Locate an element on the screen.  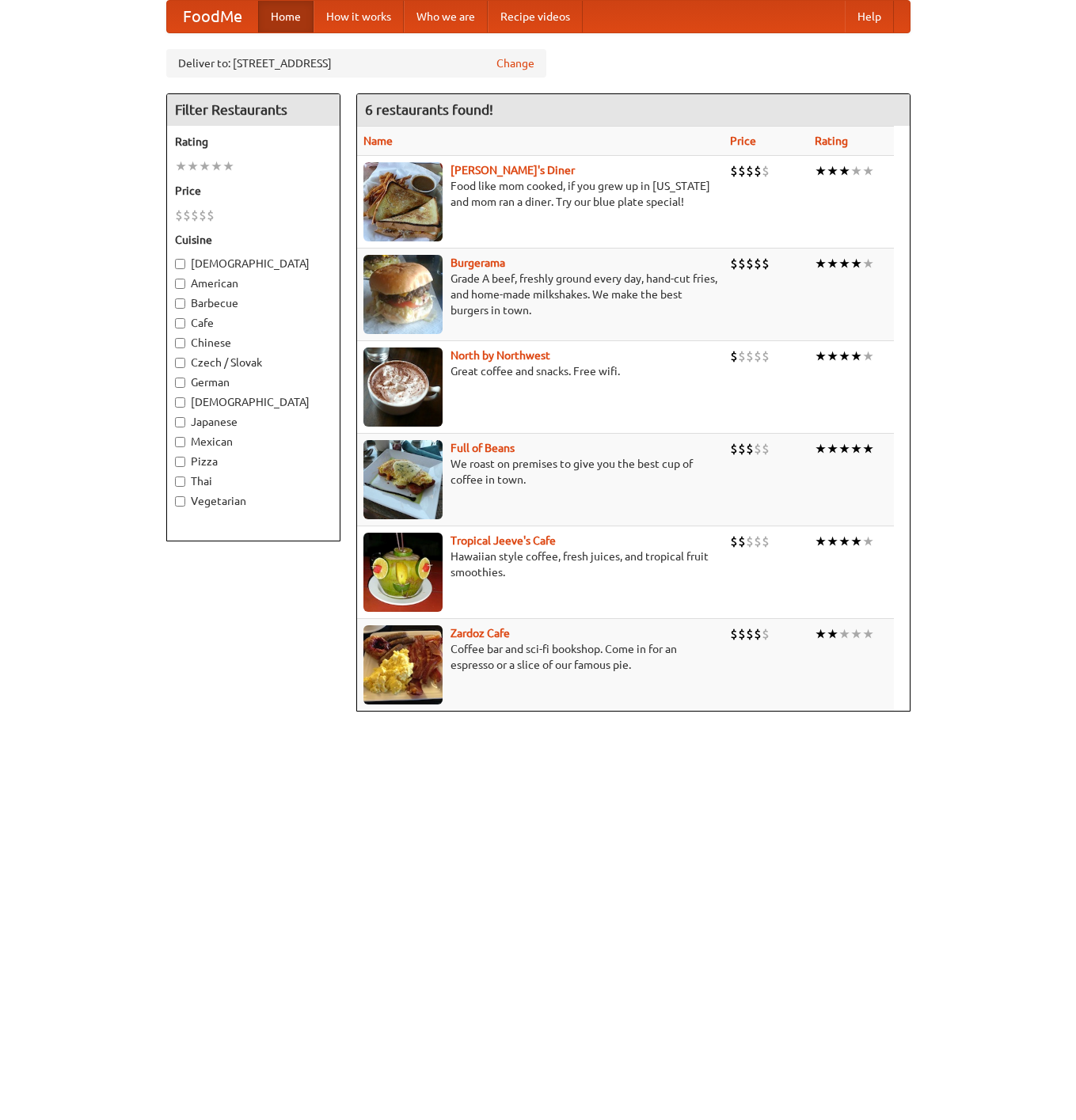
input: German is located at coordinates (179, 382).